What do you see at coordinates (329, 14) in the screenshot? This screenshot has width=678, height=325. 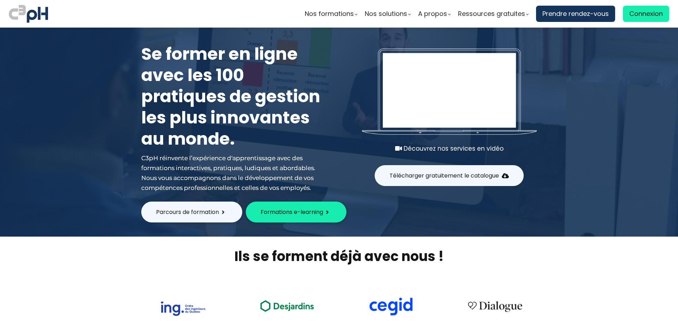 I see `span: Nos formations` at bounding box center [329, 14].